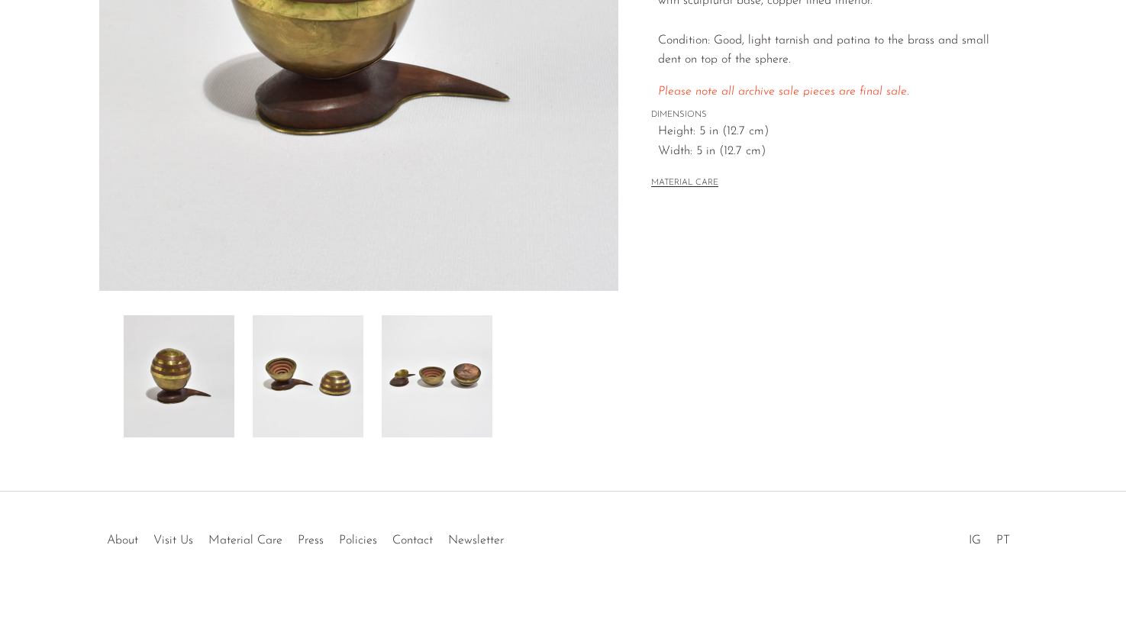 The height and width of the screenshot is (642, 1126). Describe the element at coordinates (823, 115) in the screenshot. I see `span: DIMENSIONS` at that location.